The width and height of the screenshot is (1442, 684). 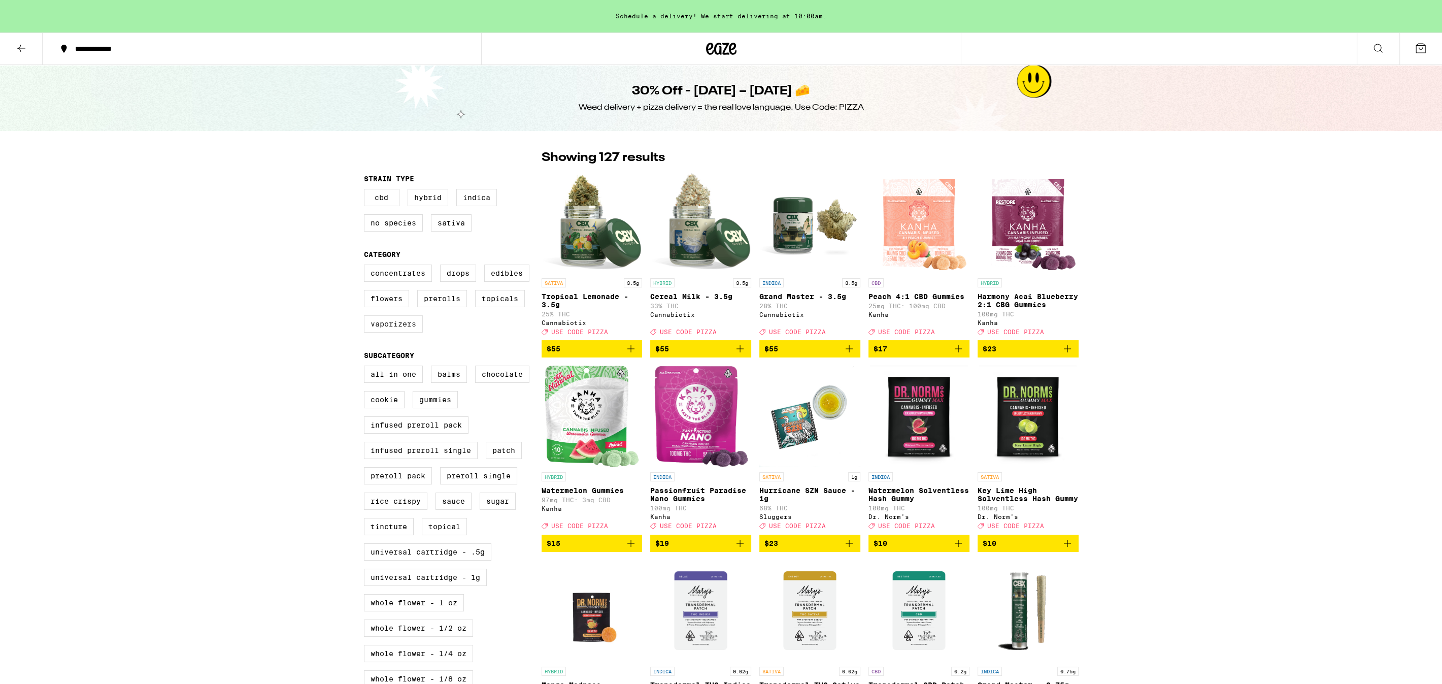 I want to click on label: Rice Crispy, so click(x=395, y=501).